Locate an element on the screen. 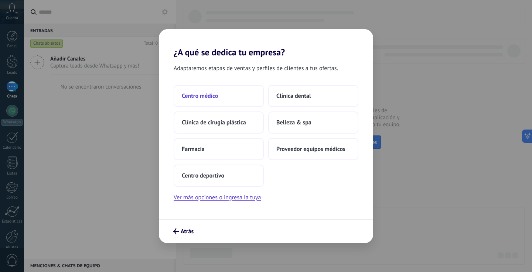 The image size is (532, 272). button: Clínica de cirugía plástica is located at coordinates (219, 123).